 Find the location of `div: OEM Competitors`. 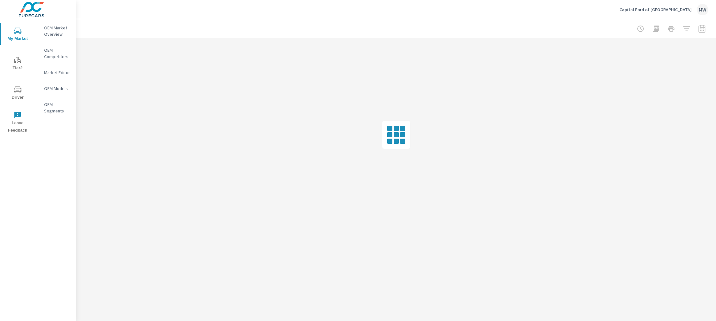

div: OEM Competitors is located at coordinates (55, 53).